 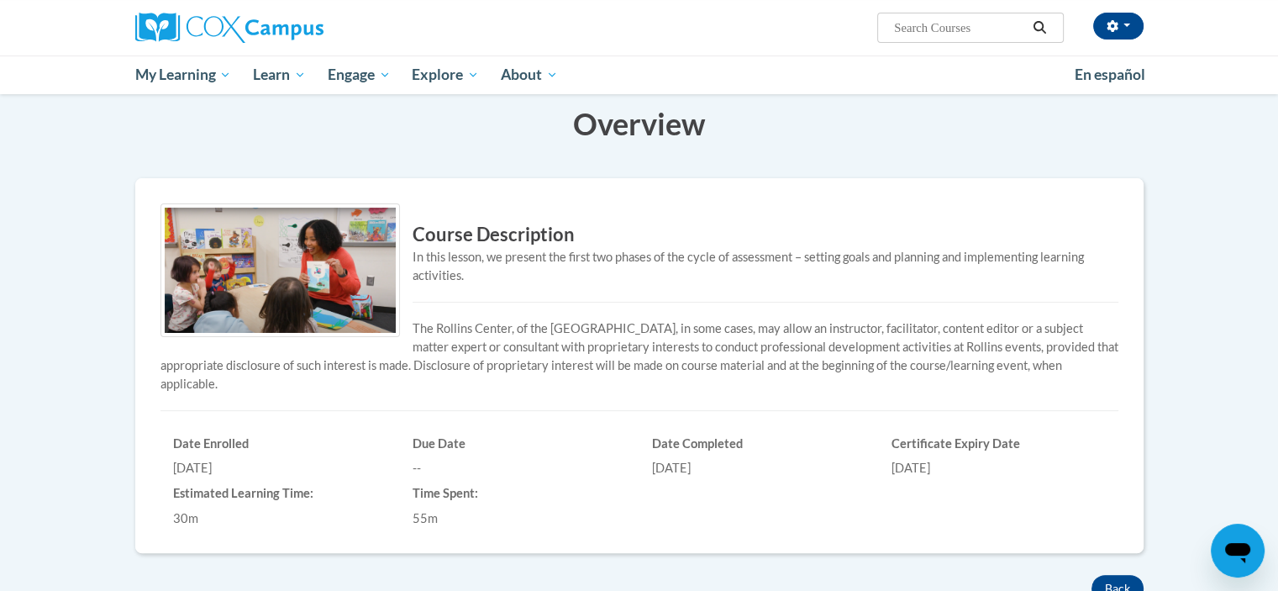 What do you see at coordinates (1110, 75) in the screenshot?
I see `a: En español` at bounding box center [1110, 75].